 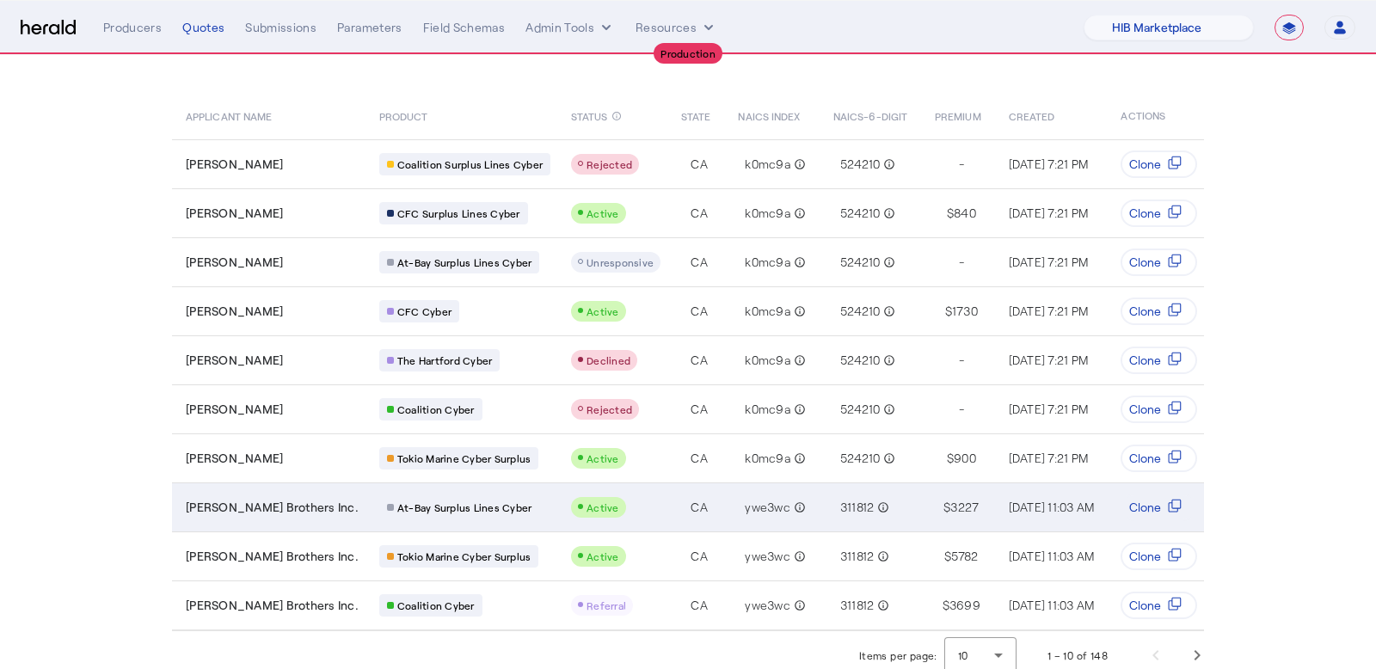 I want to click on span: STATUS, so click(x=589, y=115).